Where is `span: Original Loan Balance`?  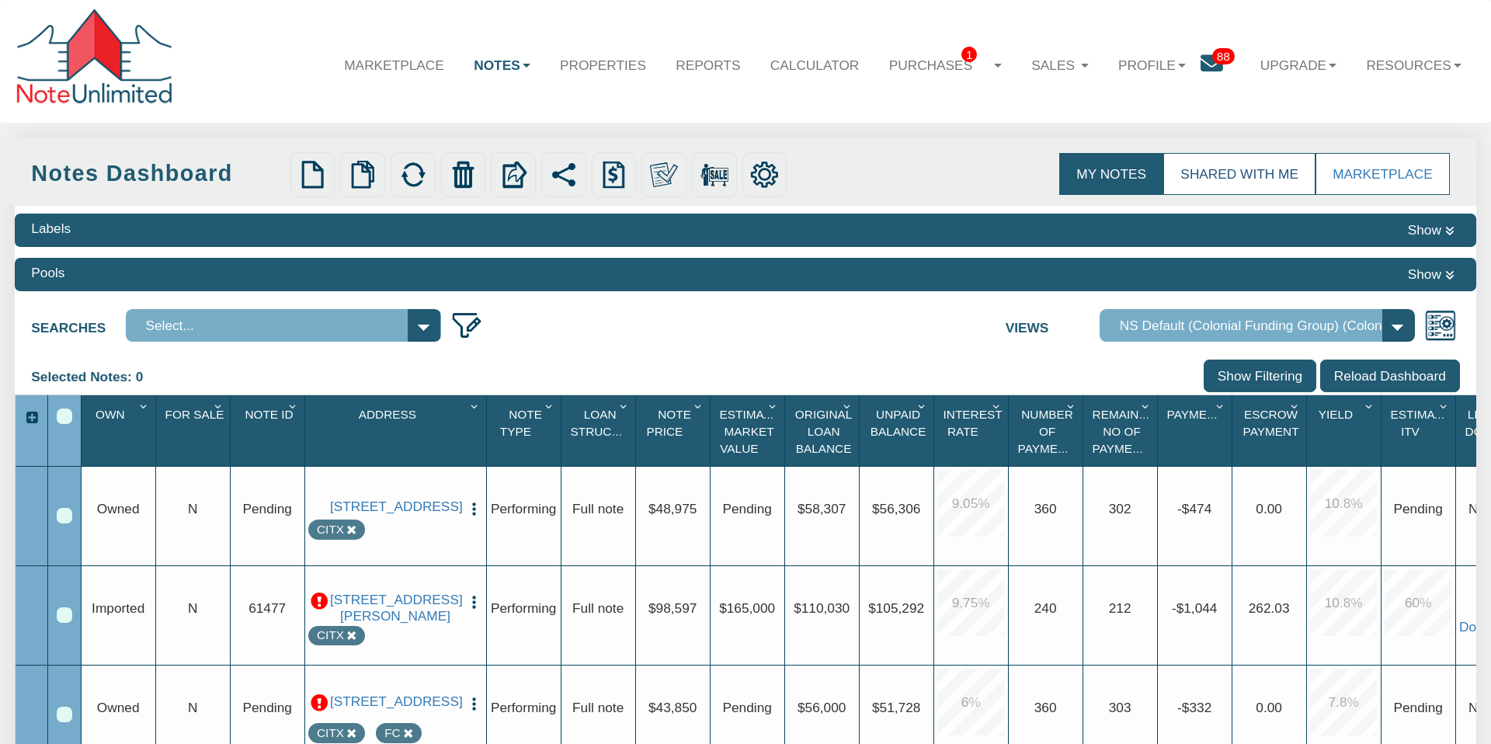
span: Original Loan Balance is located at coordinates (823, 431).